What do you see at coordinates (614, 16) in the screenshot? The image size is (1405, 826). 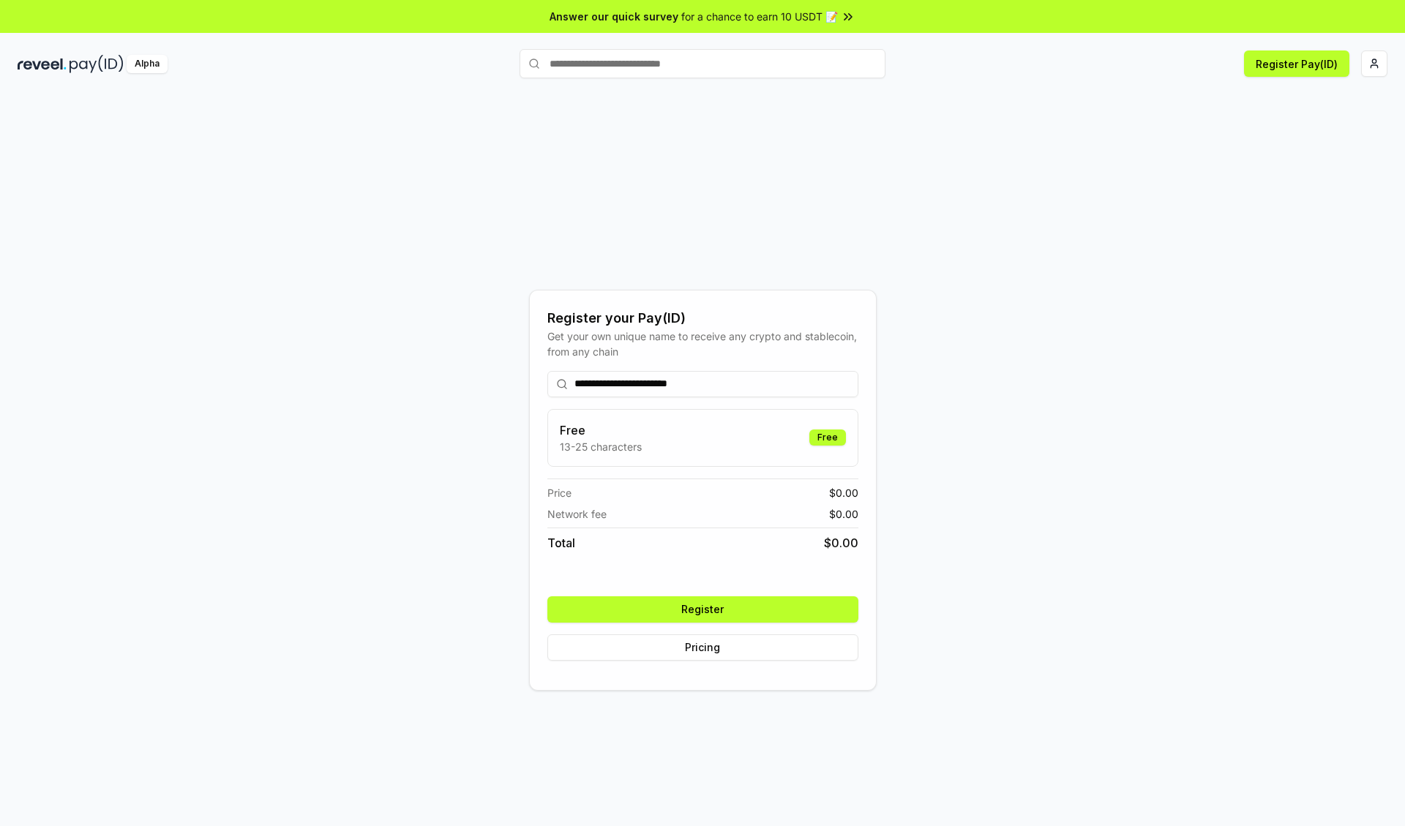 I see `span: Answer our quick survey` at bounding box center [614, 16].